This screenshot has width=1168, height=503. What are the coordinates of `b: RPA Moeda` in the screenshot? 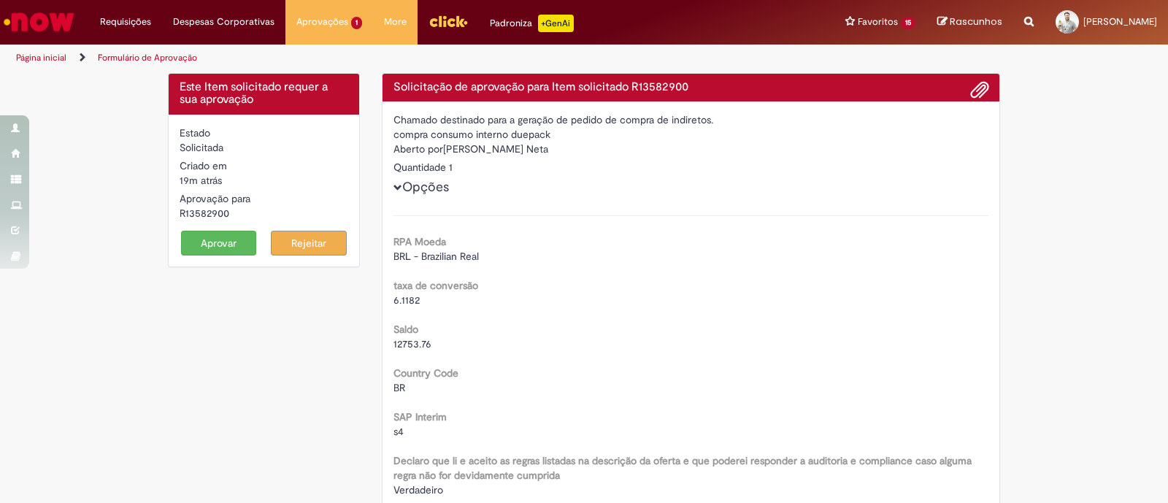 It's located at (420, 242).